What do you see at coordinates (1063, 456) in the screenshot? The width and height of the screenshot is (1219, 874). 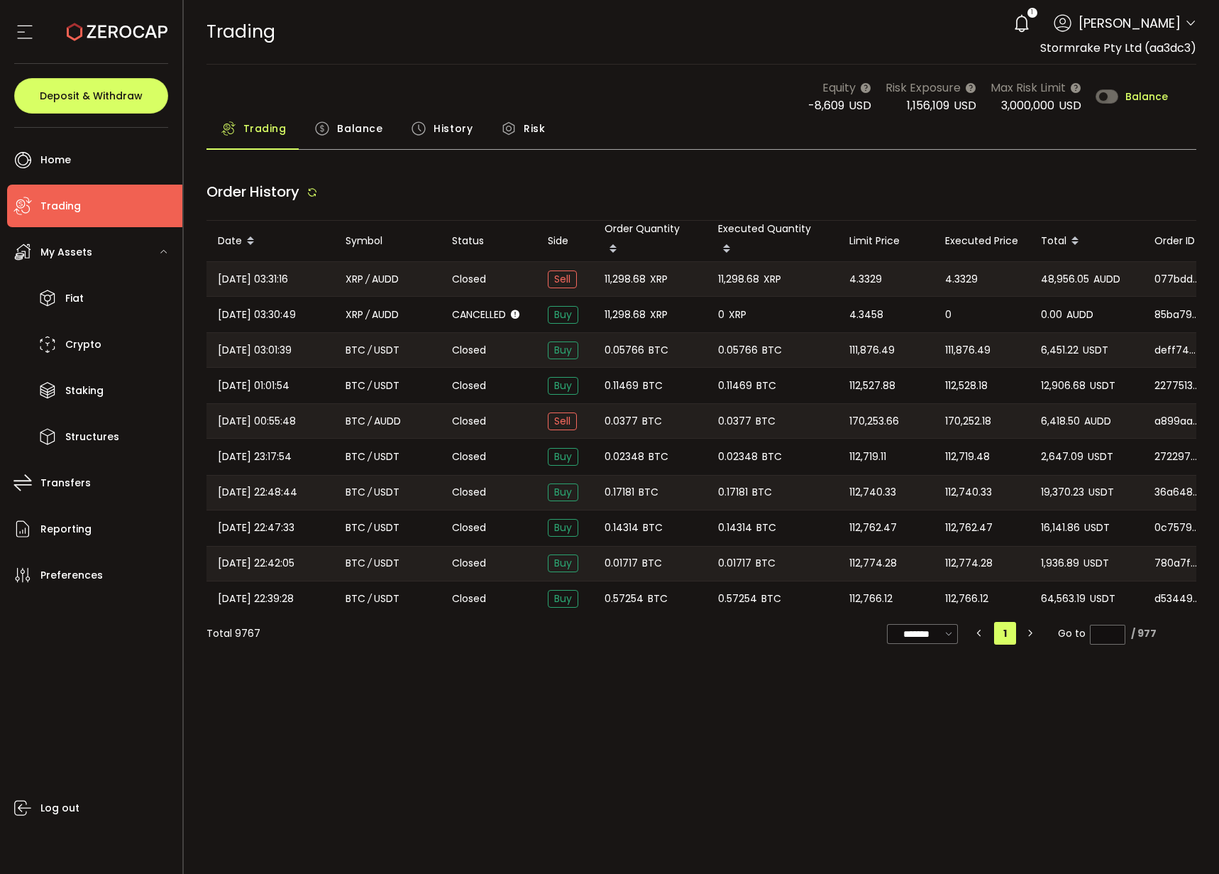 I see `span: 2,647.09` at bounding box center [1063, 456].